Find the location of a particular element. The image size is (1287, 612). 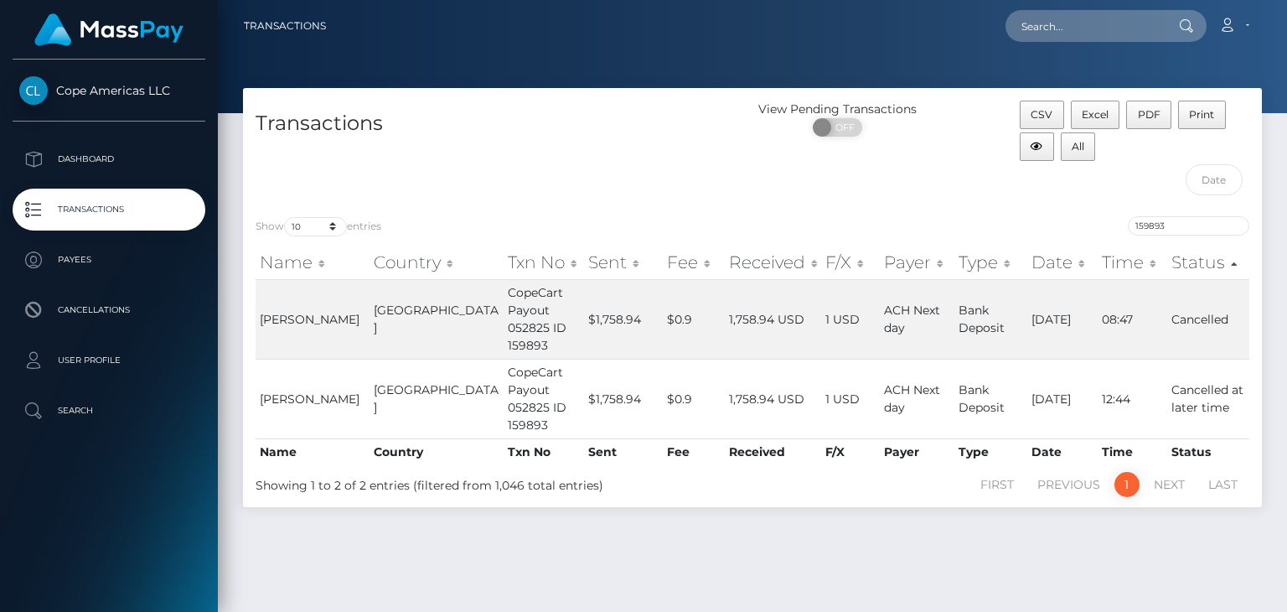

input: Search transactions is located at coordinates (1188, 225).